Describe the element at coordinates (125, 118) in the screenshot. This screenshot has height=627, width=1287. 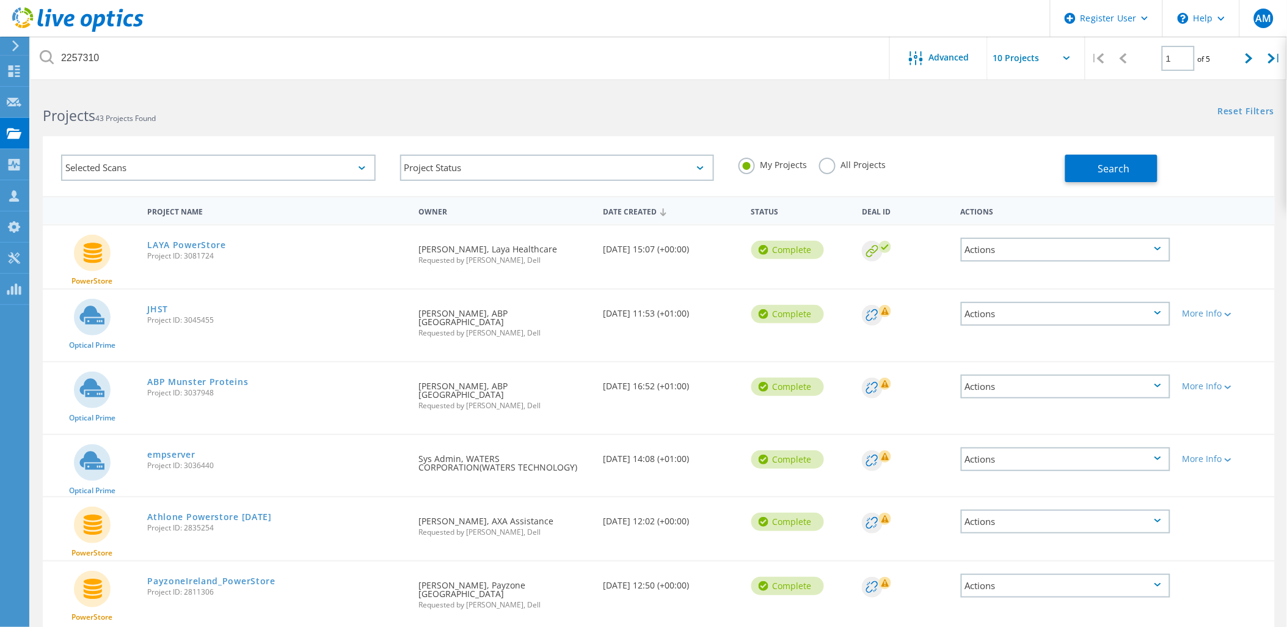
I see `span: 43 Projects Found` at that location.